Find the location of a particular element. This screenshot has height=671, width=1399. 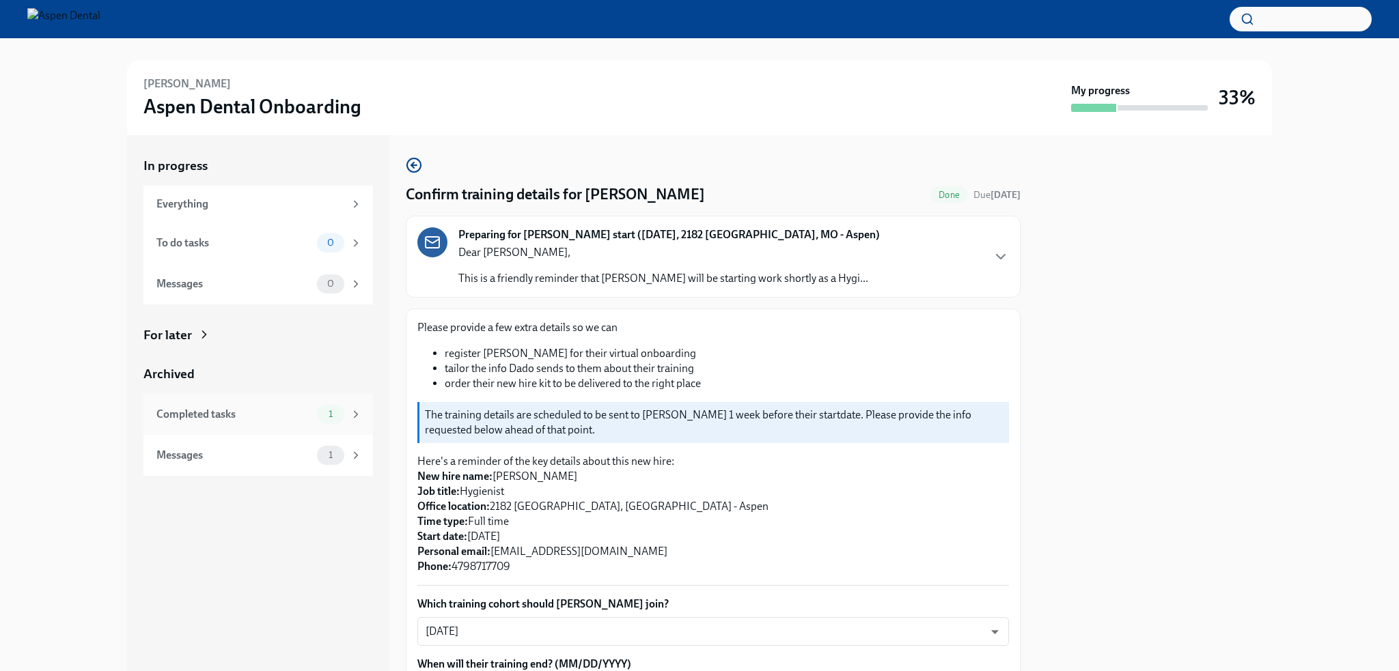

a: Messages1 is located at coordinates (258, 455).